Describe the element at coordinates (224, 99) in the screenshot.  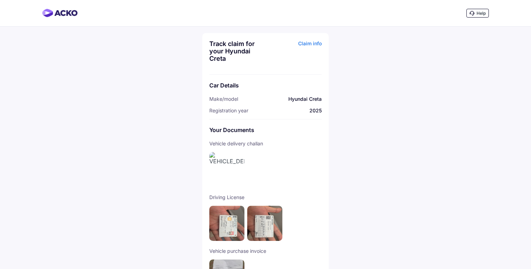
I see `span: Make/model` at that location.